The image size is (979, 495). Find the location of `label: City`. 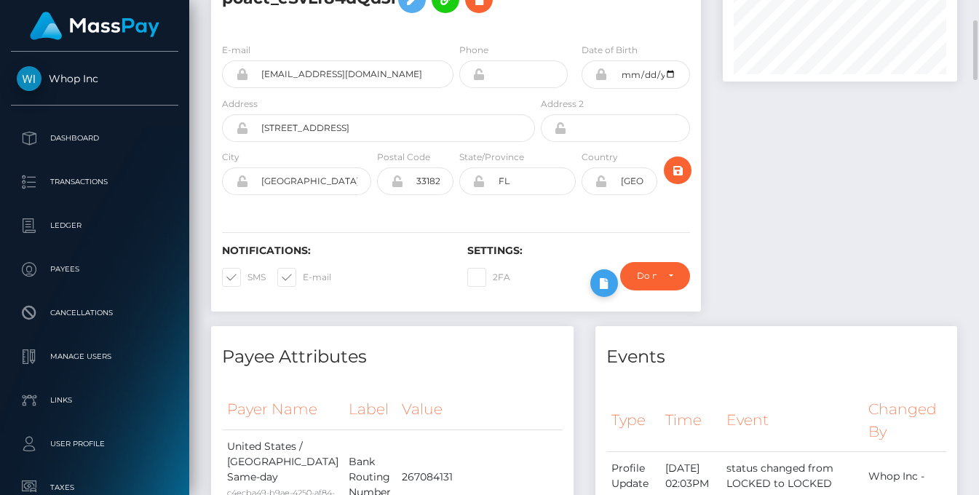

label: City is located at coordinates (231, 157).